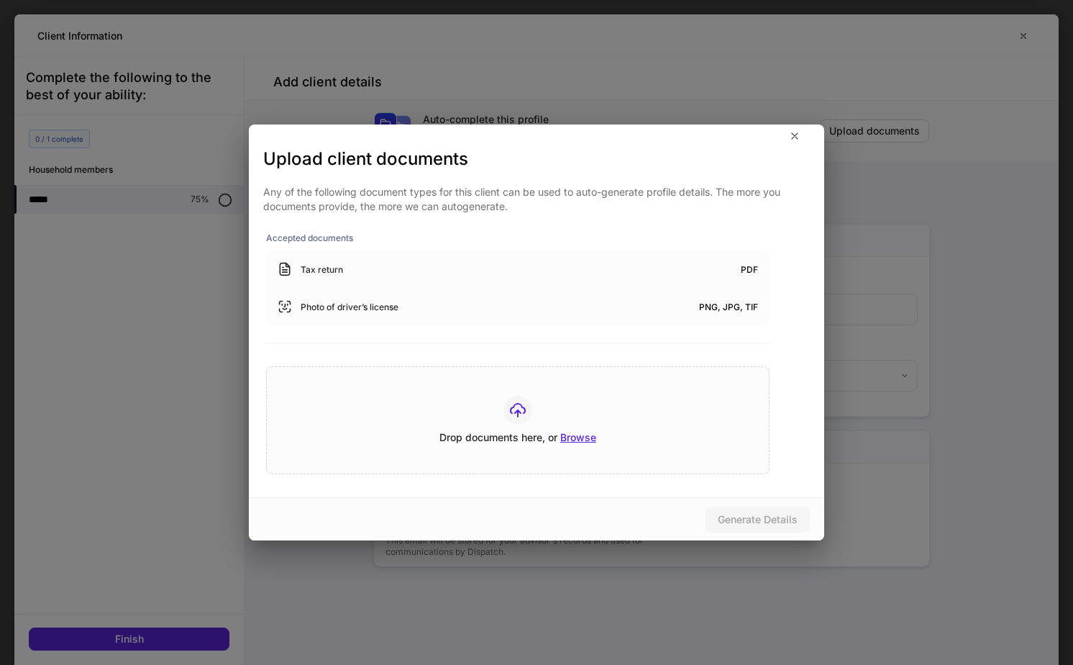 The width and height of the screenshot is (1073, 665). Describe the element at coordinates (518, 237) in the screenshot. I see `h6: Accepted documents` at that location.